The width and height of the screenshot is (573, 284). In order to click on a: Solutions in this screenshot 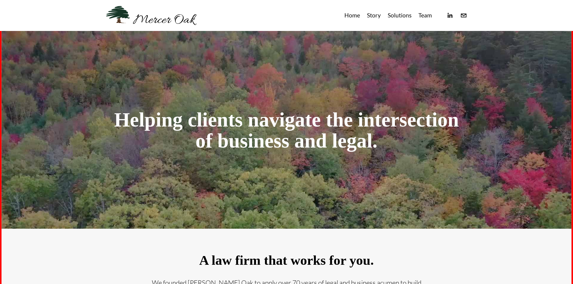, I will do `click(400, 15)`.